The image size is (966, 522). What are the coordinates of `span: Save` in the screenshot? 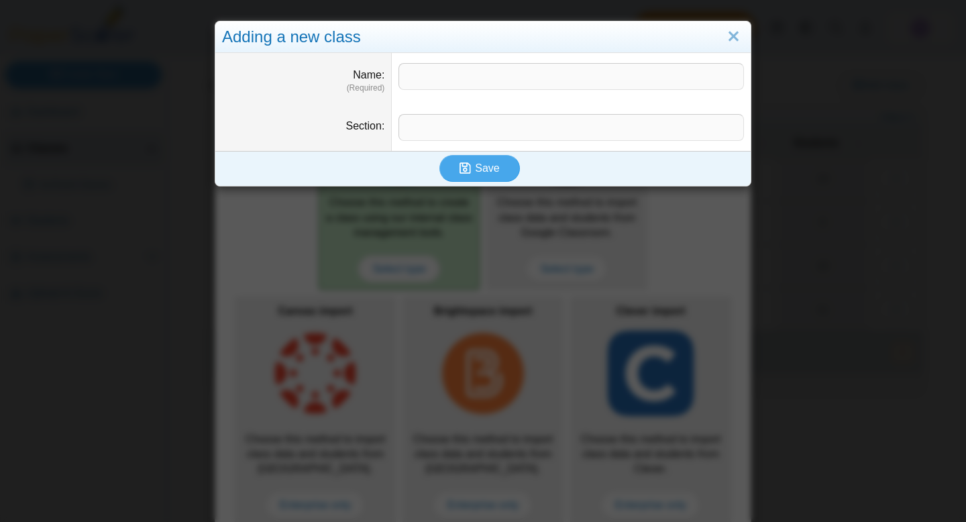 It's located at (487, 168).